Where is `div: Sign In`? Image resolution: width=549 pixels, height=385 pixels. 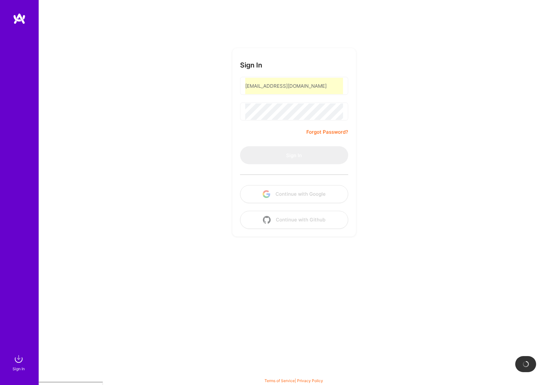 div: Sign In is located at coordinates (19, 369).